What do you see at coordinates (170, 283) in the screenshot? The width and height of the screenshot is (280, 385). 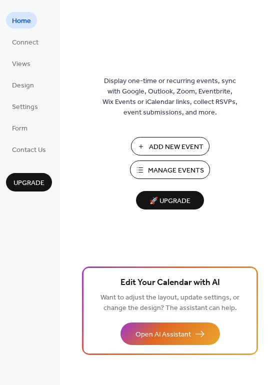 I see `span: Edit Your Calendar with AI` at bounding box center [170, 283].